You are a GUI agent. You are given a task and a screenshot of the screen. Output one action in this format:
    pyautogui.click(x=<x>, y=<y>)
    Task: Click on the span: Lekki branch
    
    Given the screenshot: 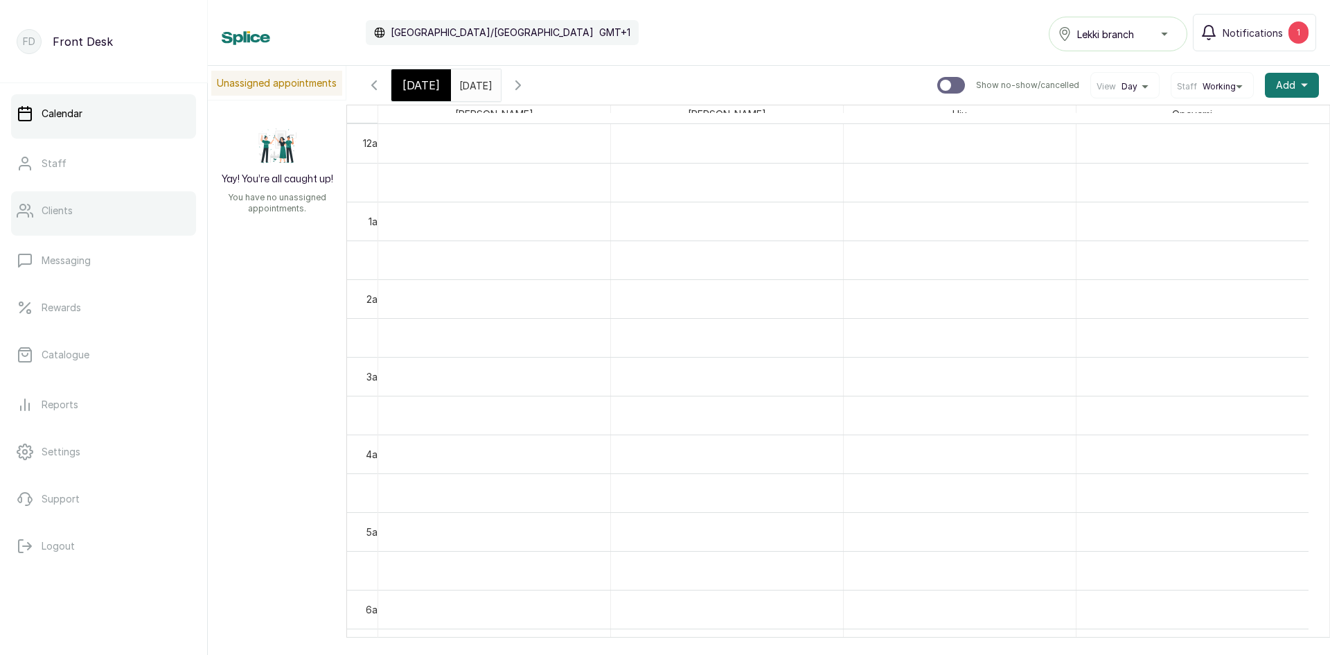 What is the action you would take?
    pyautogui.click(x=1105, y=34)
    